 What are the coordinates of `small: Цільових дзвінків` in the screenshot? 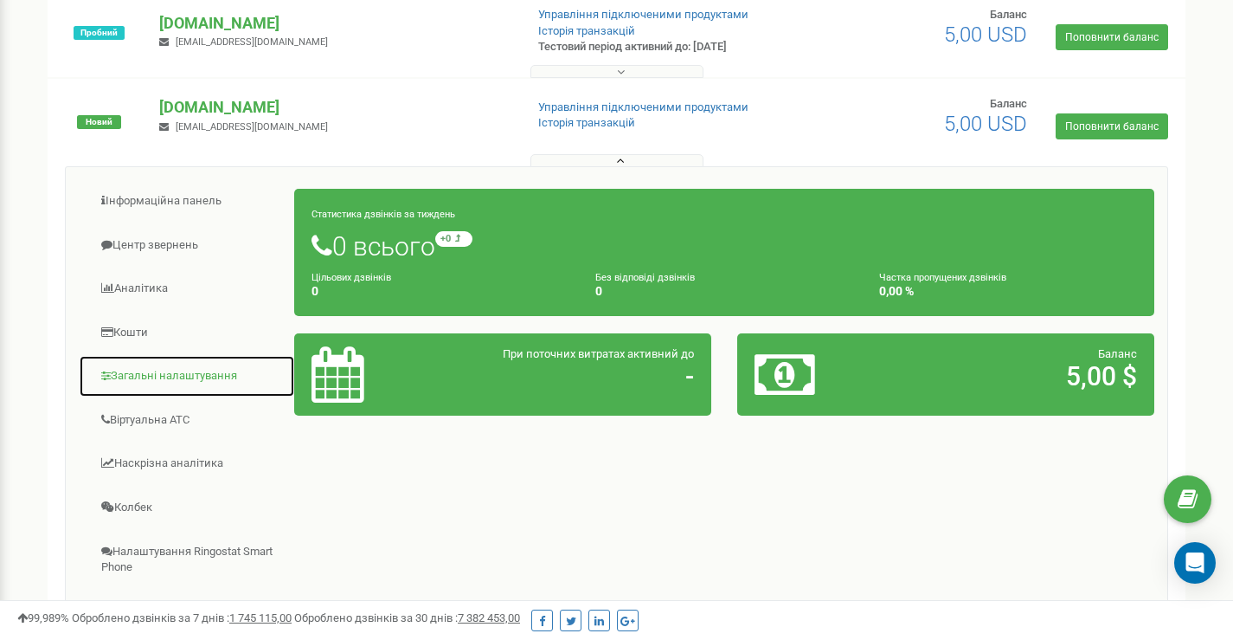 It's located at (351, 277).